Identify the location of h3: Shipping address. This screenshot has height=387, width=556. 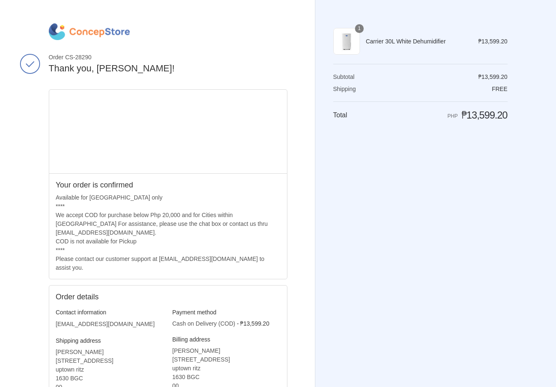
(110, 340).